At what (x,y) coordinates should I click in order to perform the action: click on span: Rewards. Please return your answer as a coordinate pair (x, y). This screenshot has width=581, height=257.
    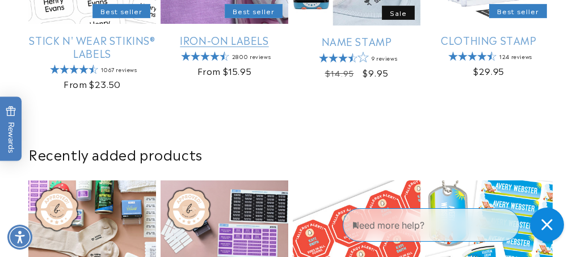
    Looking at the image, I should click on (11, 129).